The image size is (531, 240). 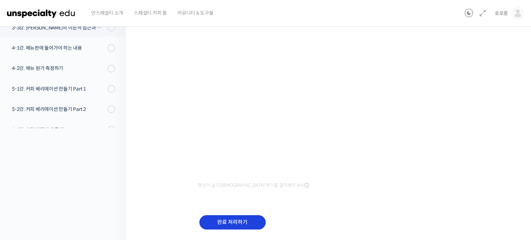 I want to click on div: 5-1강. 커피 베리에이션 만들기 Part 1, so click(x=59, y=89).